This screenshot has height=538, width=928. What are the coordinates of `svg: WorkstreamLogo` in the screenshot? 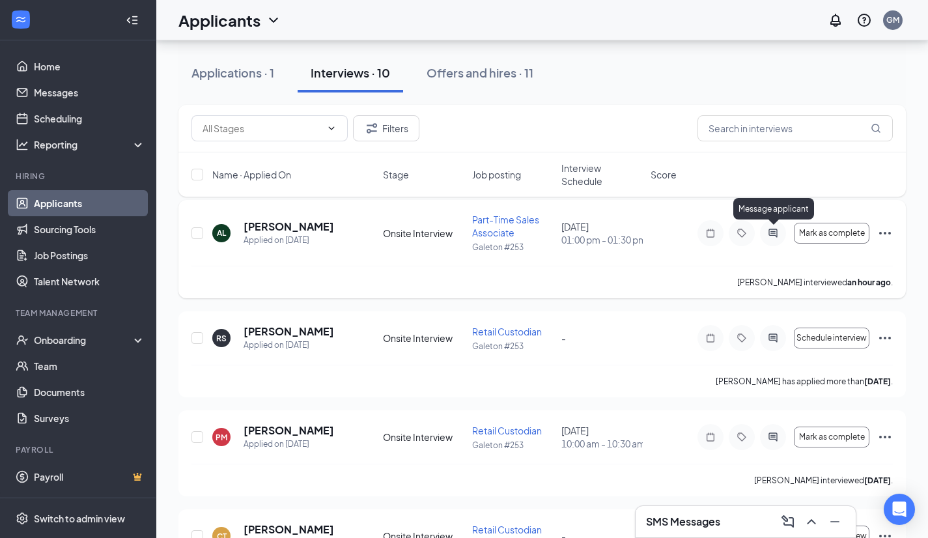 It's located at (21, 20).